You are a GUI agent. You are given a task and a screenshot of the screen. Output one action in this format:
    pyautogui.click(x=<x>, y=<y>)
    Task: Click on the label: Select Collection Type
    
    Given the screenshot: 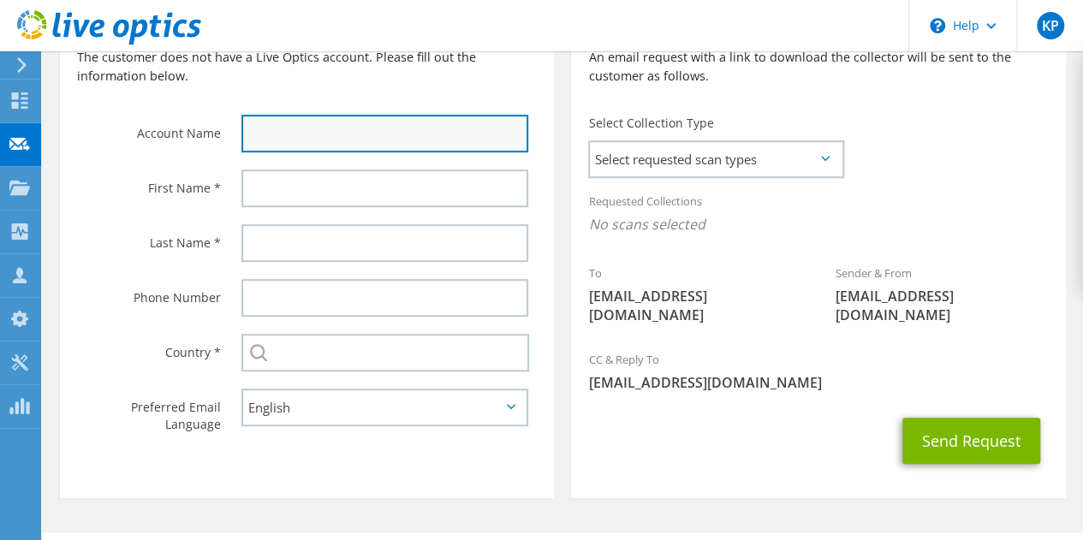 What is the action you would take?
    pyautogui.click(x=651, y=123)
    